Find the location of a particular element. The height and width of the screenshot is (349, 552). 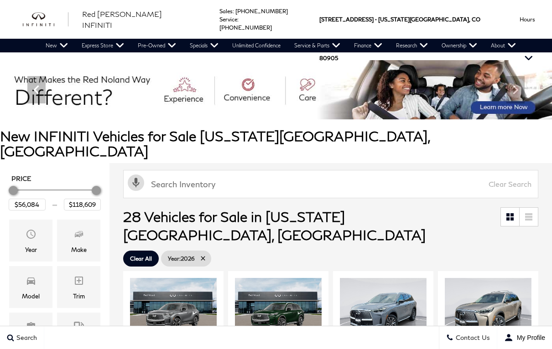

span: 2026 is located at coordinates (181, 259).